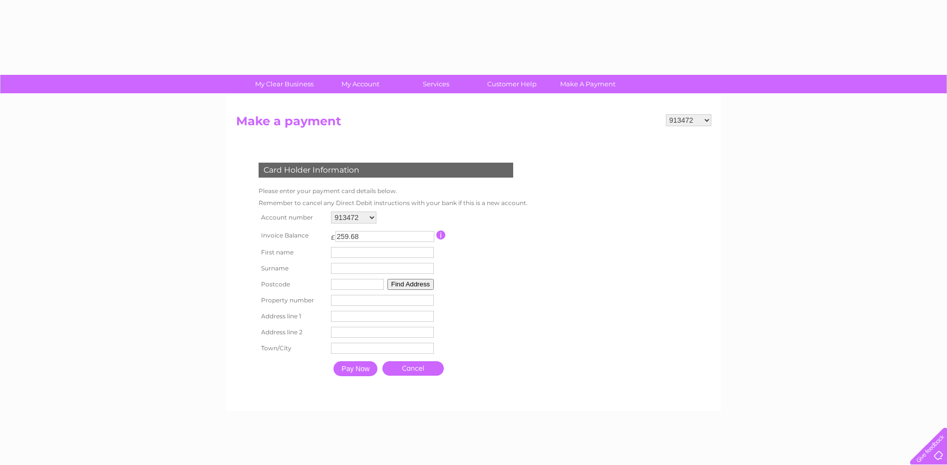  Describe the element at coordinates (411, 285) in the screenshot. I see `button: Find Address` at that location.